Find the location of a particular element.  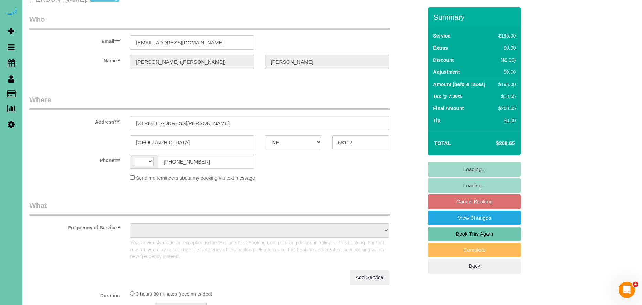

label: Tax @ 7.00% is located at coordinates (448, 96).